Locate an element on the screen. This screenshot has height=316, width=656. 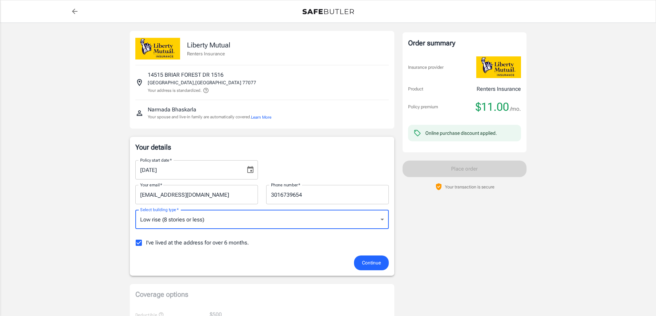
button: Learn More is located at coordinates (261, 117).